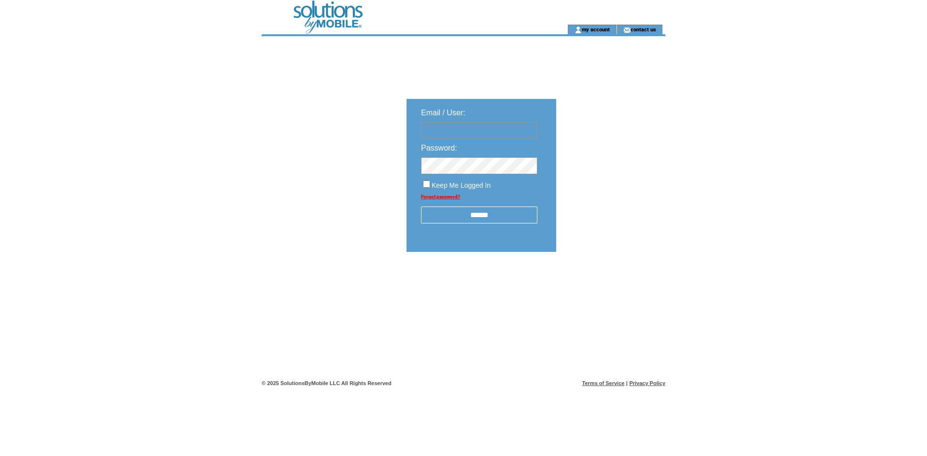 This screenshot has width=927, height=456. Describe the element at coordinates (603, 383) in the screenshot. I see `a: Terms of Service` at that location.